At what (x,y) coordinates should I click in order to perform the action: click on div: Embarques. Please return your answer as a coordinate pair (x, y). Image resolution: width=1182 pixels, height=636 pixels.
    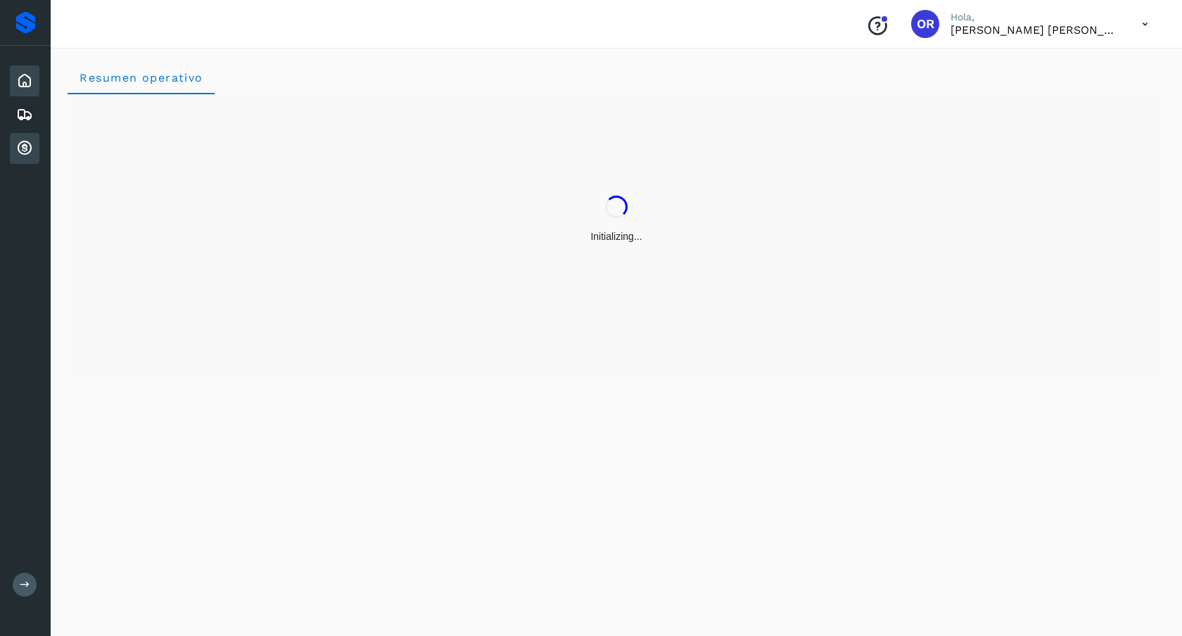
    Looking at the image, I should click on (25, 115).